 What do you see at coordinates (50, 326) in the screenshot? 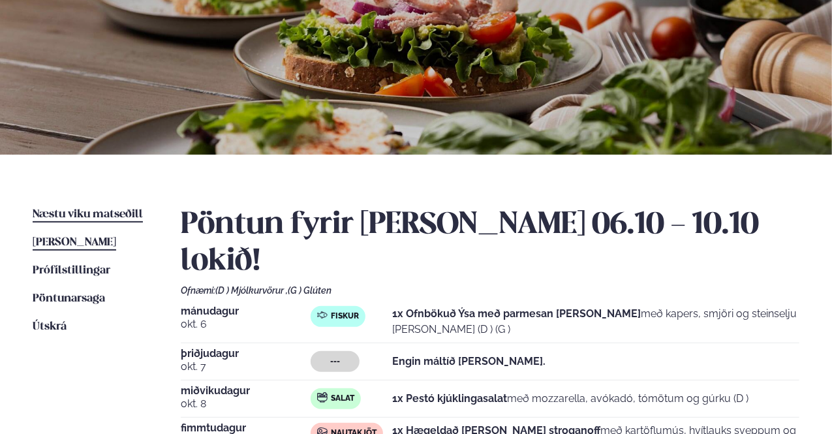
I see `span: Útskrá` at bounding box center [50, 326].